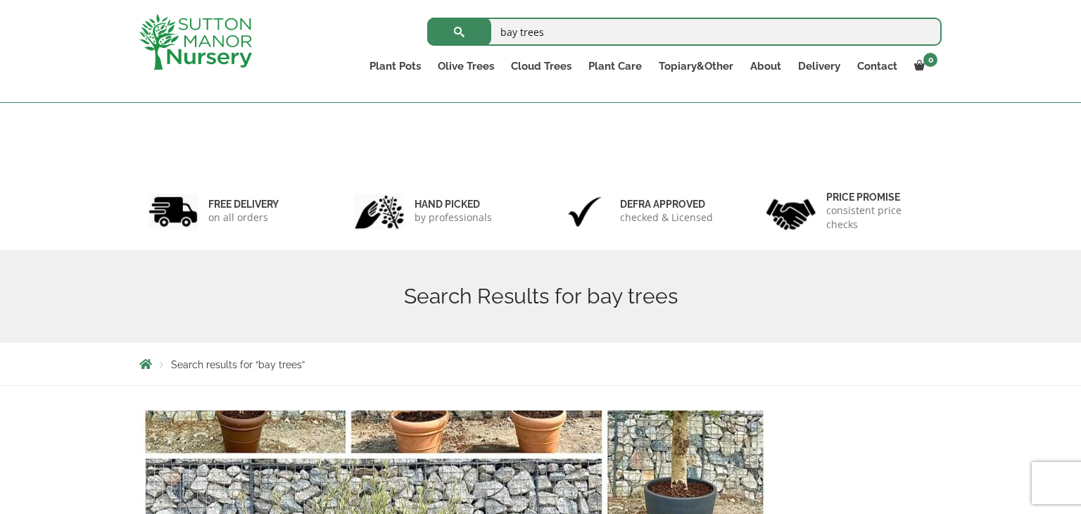  I want to click on img: 4.jpg, so click(791, 211).